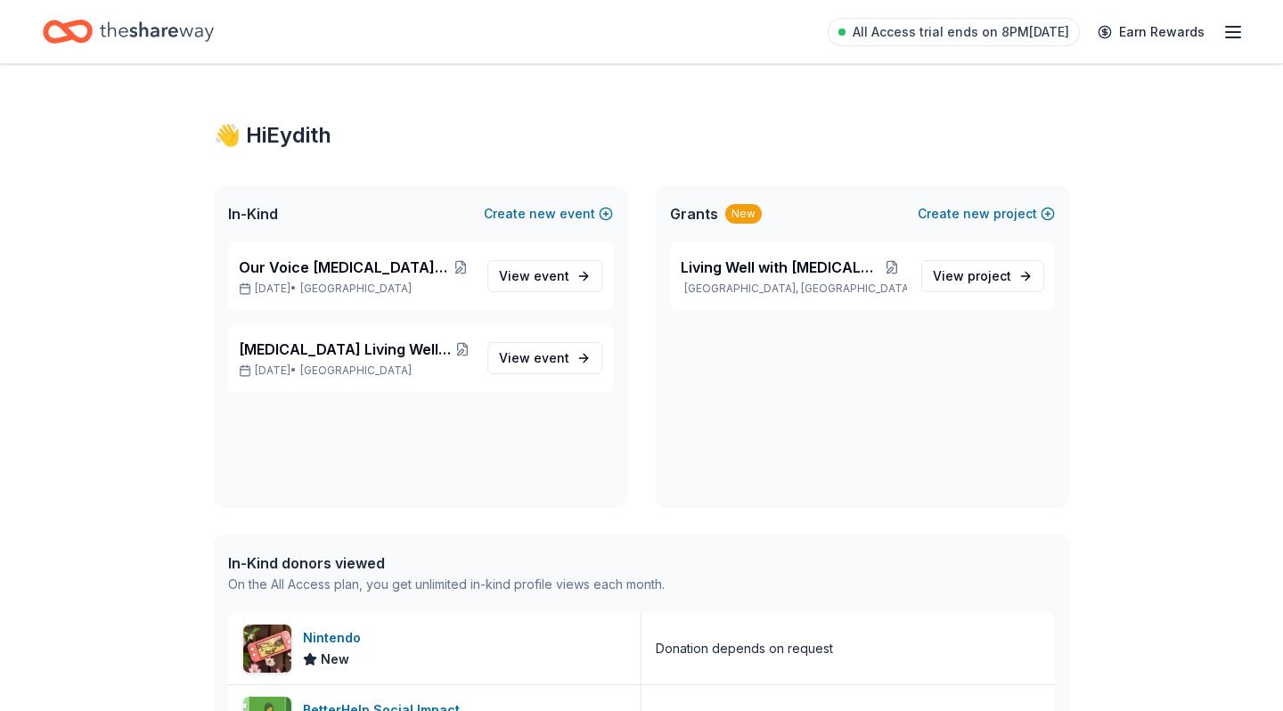  What do you see at coordinates (253, 214) in the screenshot?
I see `span: In-Kind` at bounding box center [253, 214].